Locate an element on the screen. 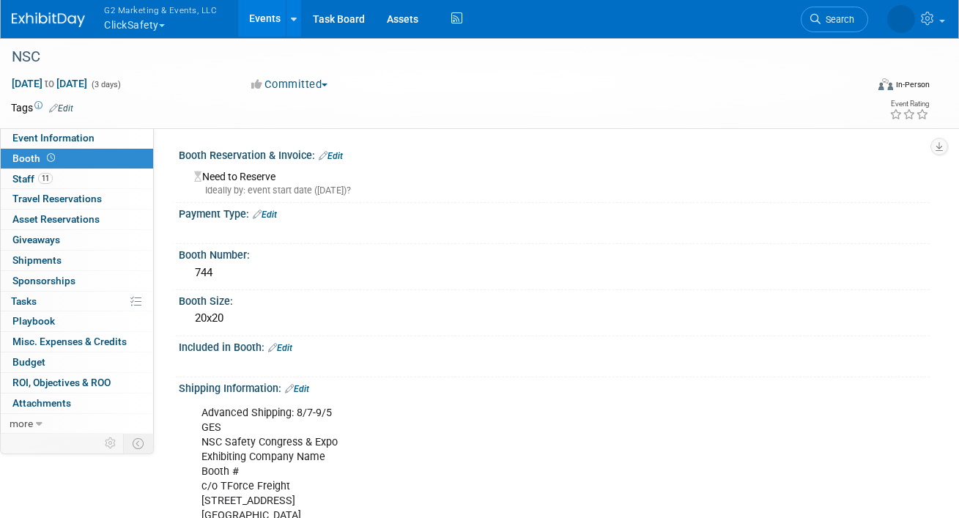 The height and width of the screenshot is (518, 959). span: ROI, Objectives & ROO is located at coordinates (62, 382).